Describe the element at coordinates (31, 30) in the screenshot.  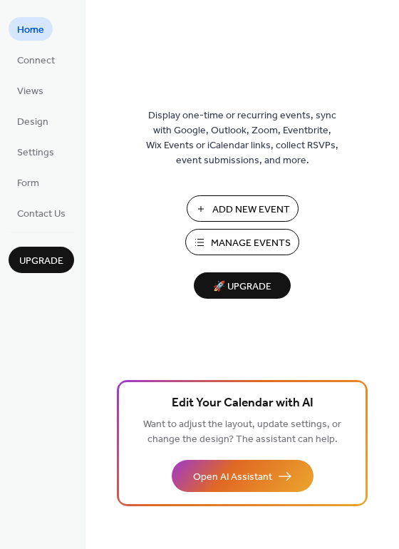
I see `span: Home` at that location.